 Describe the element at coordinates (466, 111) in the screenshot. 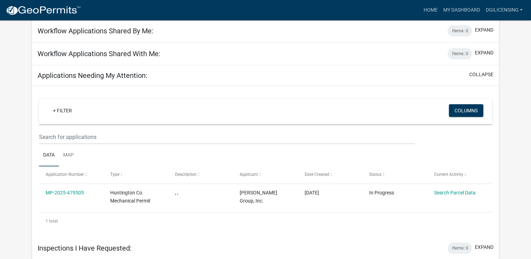

I see `button: Columns` at that location.